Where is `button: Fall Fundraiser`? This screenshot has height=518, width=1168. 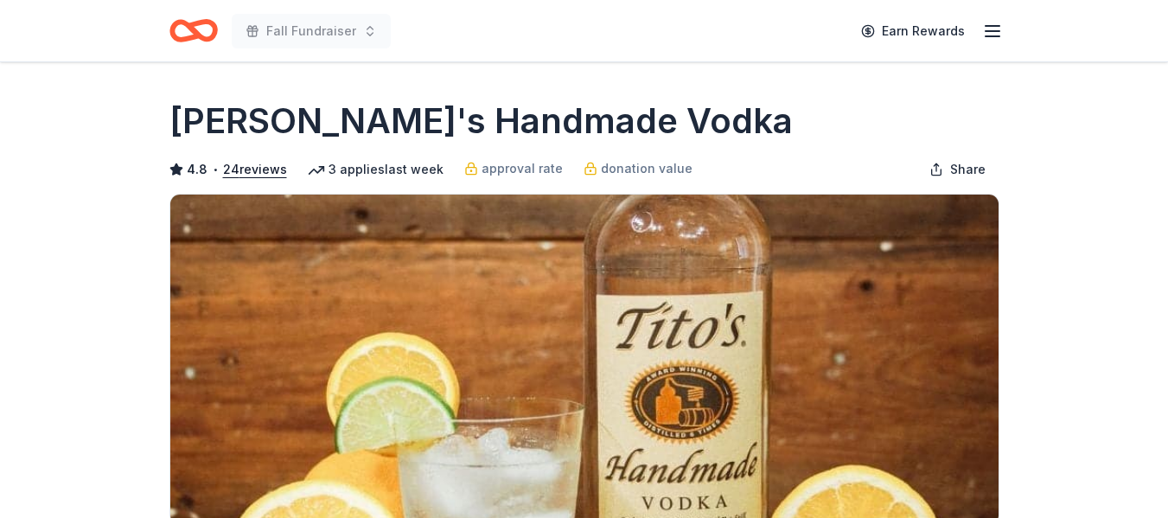
button: Fall Fundraiser is located at coordinates (311, 31).